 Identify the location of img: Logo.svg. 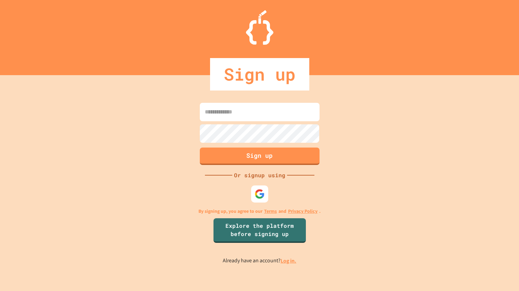
(260, 27).